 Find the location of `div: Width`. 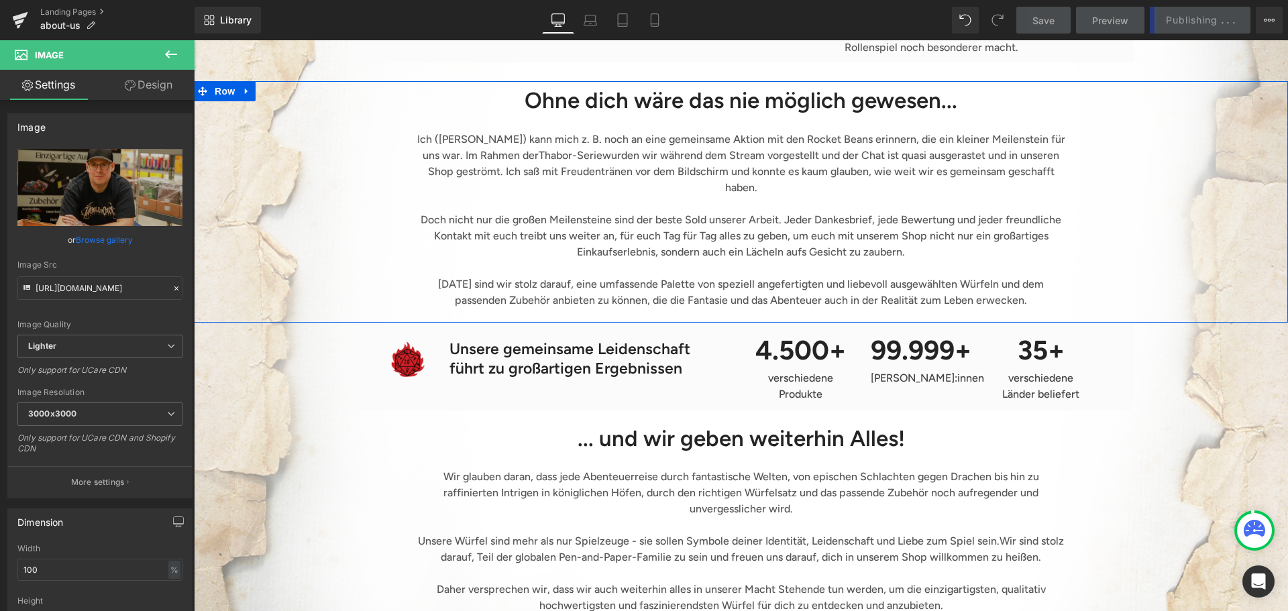

div: Width is located at coordinates (100, 549).